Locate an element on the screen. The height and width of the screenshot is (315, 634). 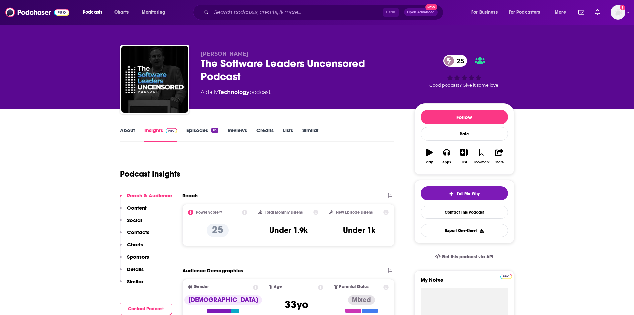
span: Monitoring is located at coordinates (154, 12).